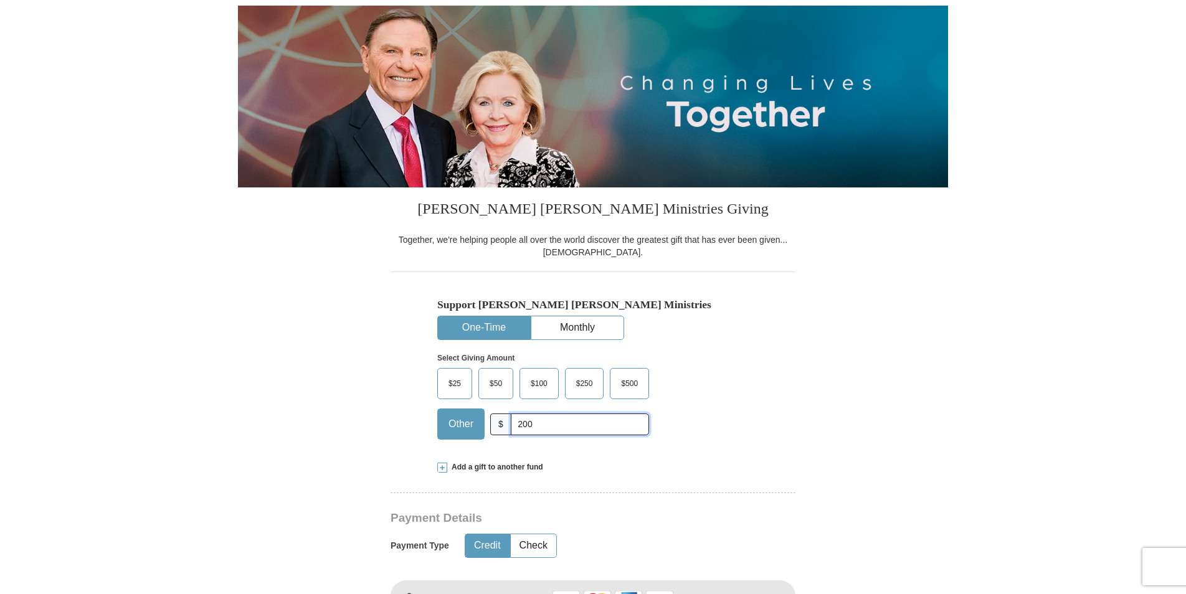  What do you see at coordinates (593, 246) in the screenshot?
I see `div: Together, we're helping people all over the world discover the greatest gift that has ever been g...` at bounding box center [593, 246].